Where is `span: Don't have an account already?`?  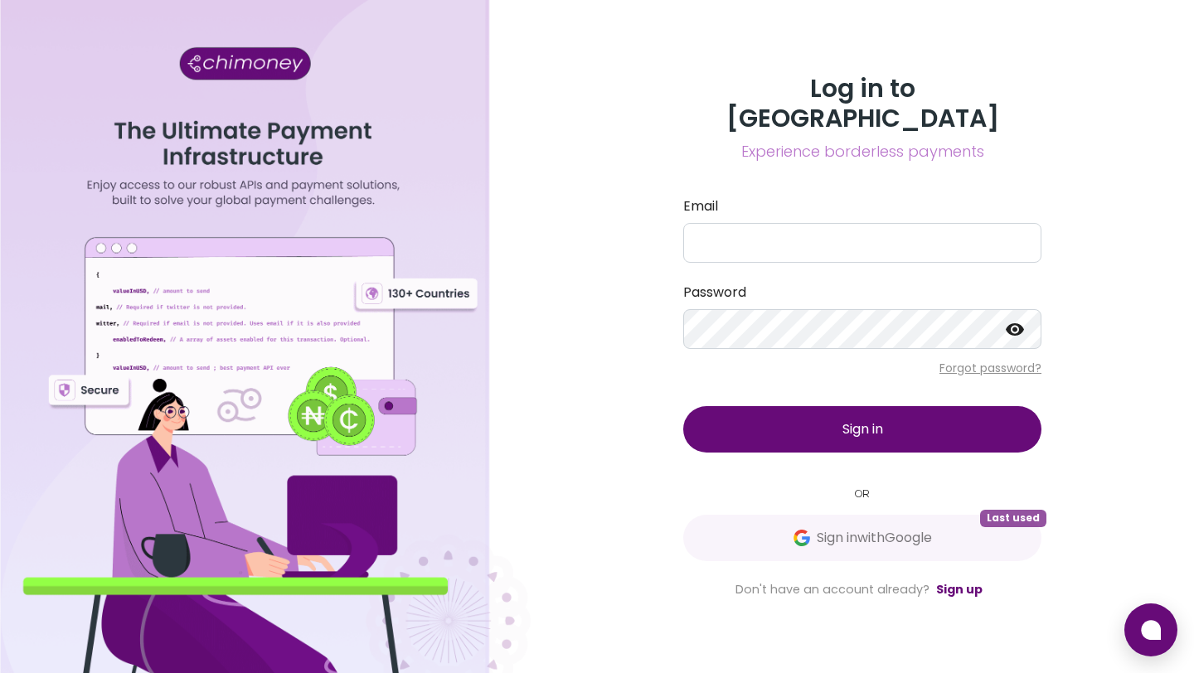 span: Don't have an account already? is located at coordinates (832, 589).